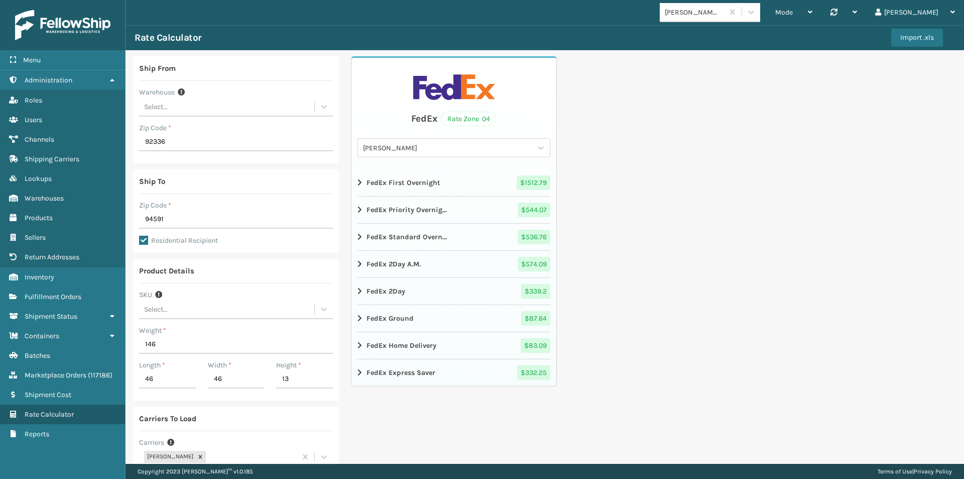 Image resolution: width=964 pixels, height=479 pixels. What do you see at coordinates (534, 209) in the screenshot?
I see `span: $ 544.07` at bounding box center [534, 209].